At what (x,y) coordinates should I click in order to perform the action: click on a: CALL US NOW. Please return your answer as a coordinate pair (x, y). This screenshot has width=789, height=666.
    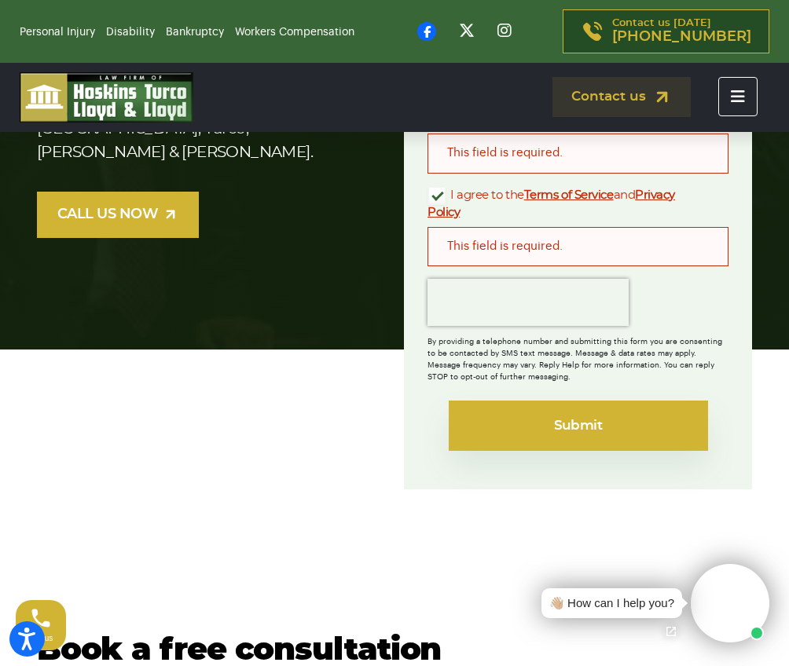
    Looking at the image, I should click on (118, 214).